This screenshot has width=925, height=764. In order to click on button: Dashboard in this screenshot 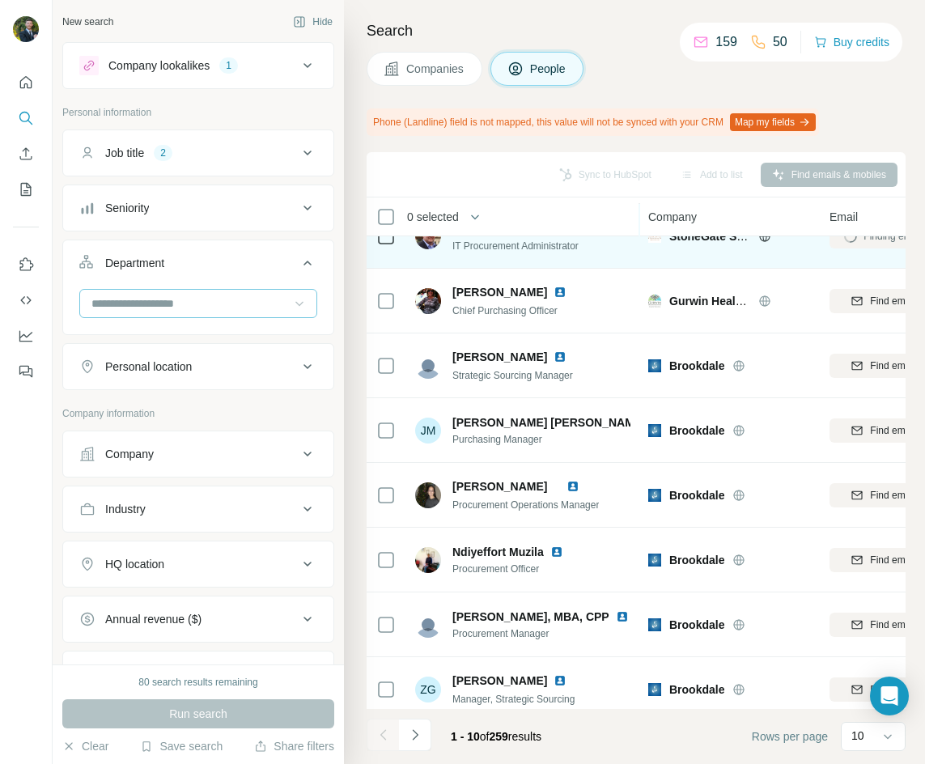, I will do `click(26, 336)`.